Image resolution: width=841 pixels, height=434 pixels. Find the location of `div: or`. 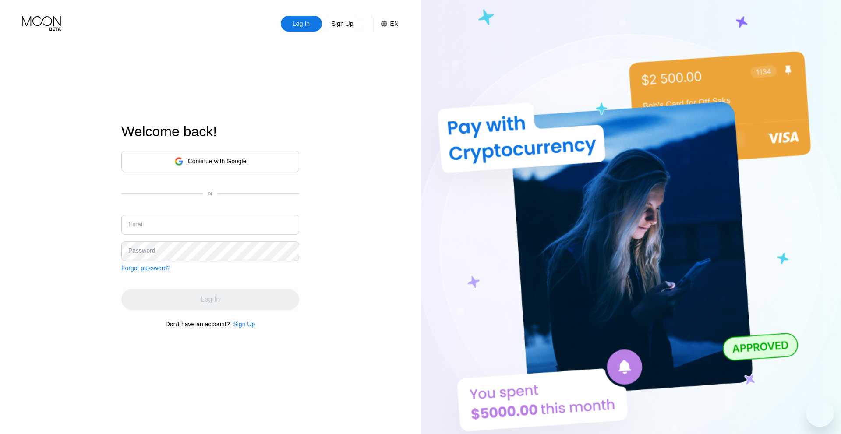

div: or is located at coordinates (210, 194).